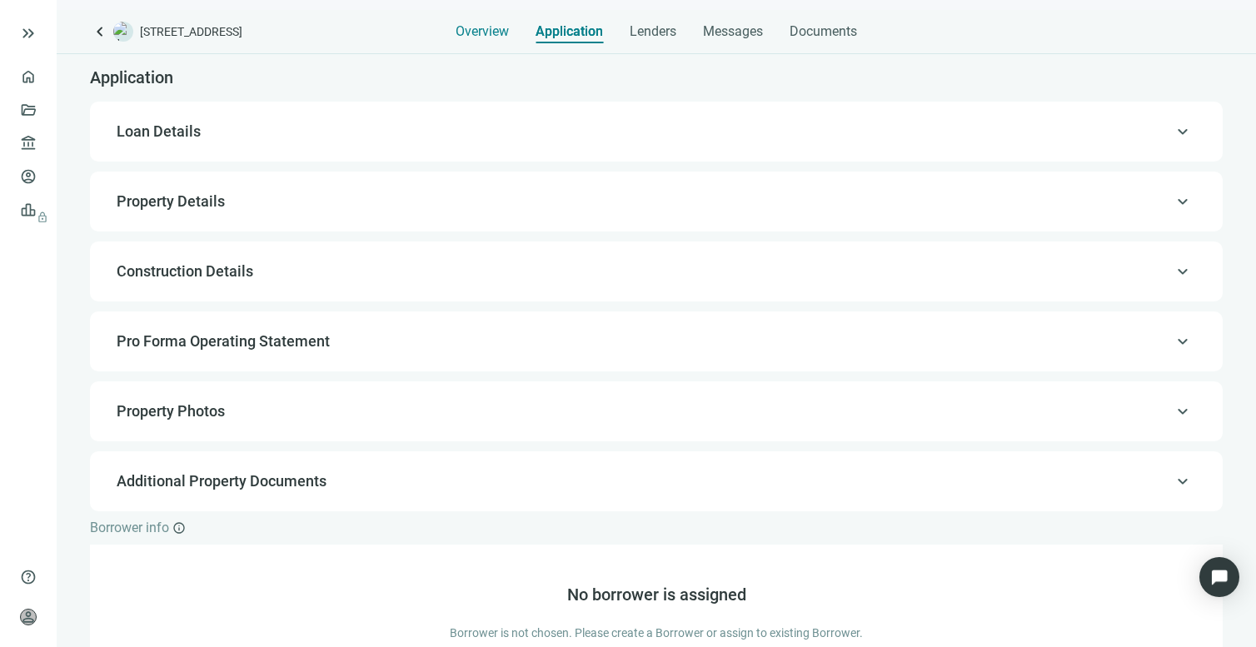 The height and width of the screenshot is (647, 1256). Describe the element at coordinates (179, 528) in the screenshot. I see `span: info` at that location.